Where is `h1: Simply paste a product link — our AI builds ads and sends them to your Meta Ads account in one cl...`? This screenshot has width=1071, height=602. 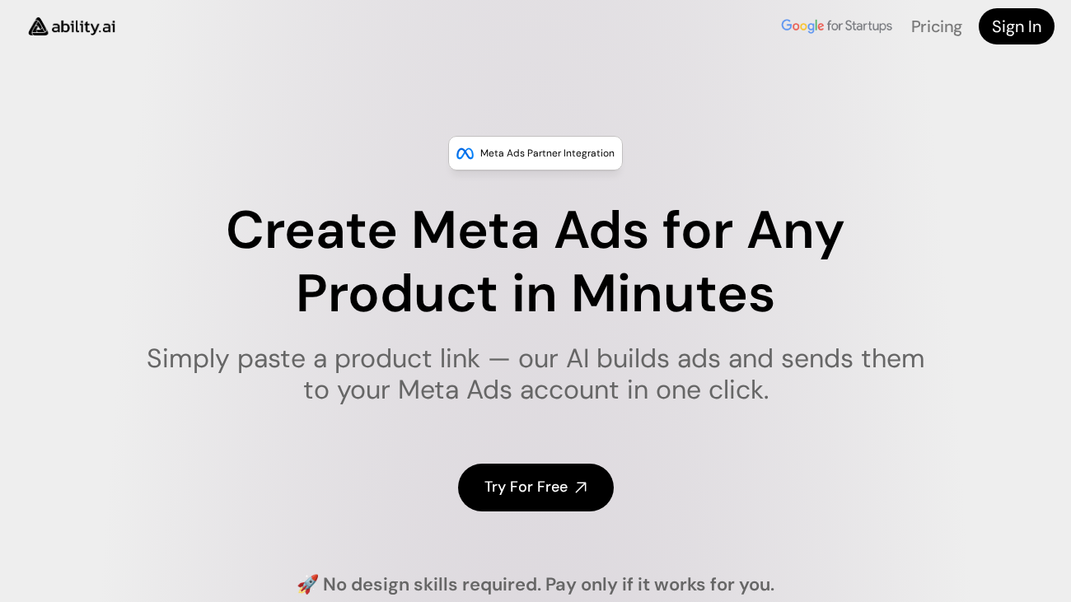
h1: Simply paste a product link — our AI builds ads and sends them to your Meta Ads account in one cl... is located at coordinates (536, 374).